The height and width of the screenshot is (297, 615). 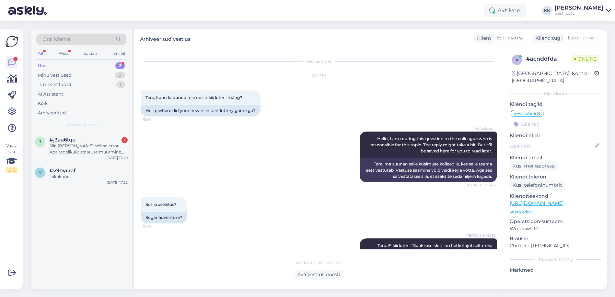 What do you see at coordinates (319, 275) in the screenshot?
I see `div: Ava vestlus uuesti` at bounding box center [319, 275].